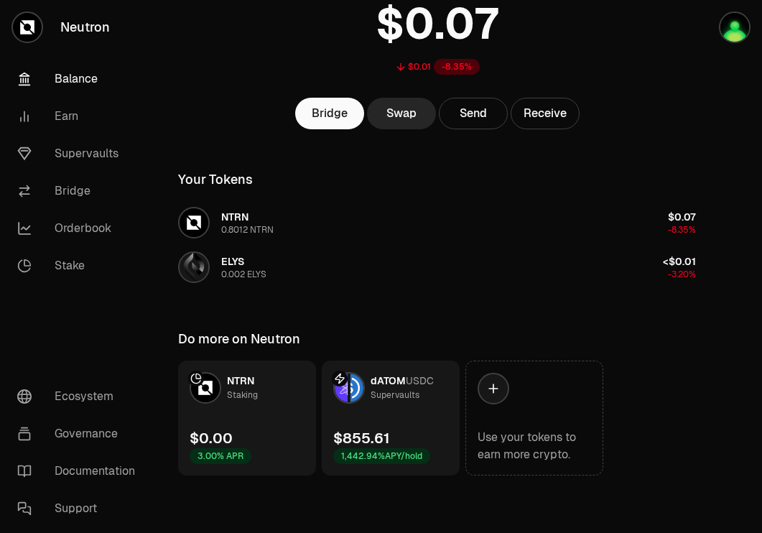  Describe the element at coordinates (395, 395) in the screenshot. I see `div: Supervaults` at that location.